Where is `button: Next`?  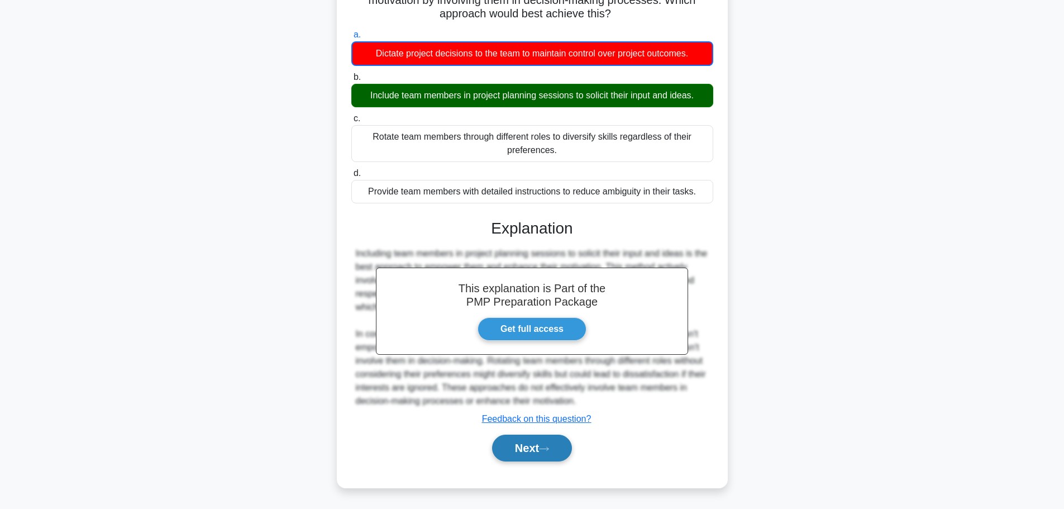 button: Next is located at coordinates (532, 448).